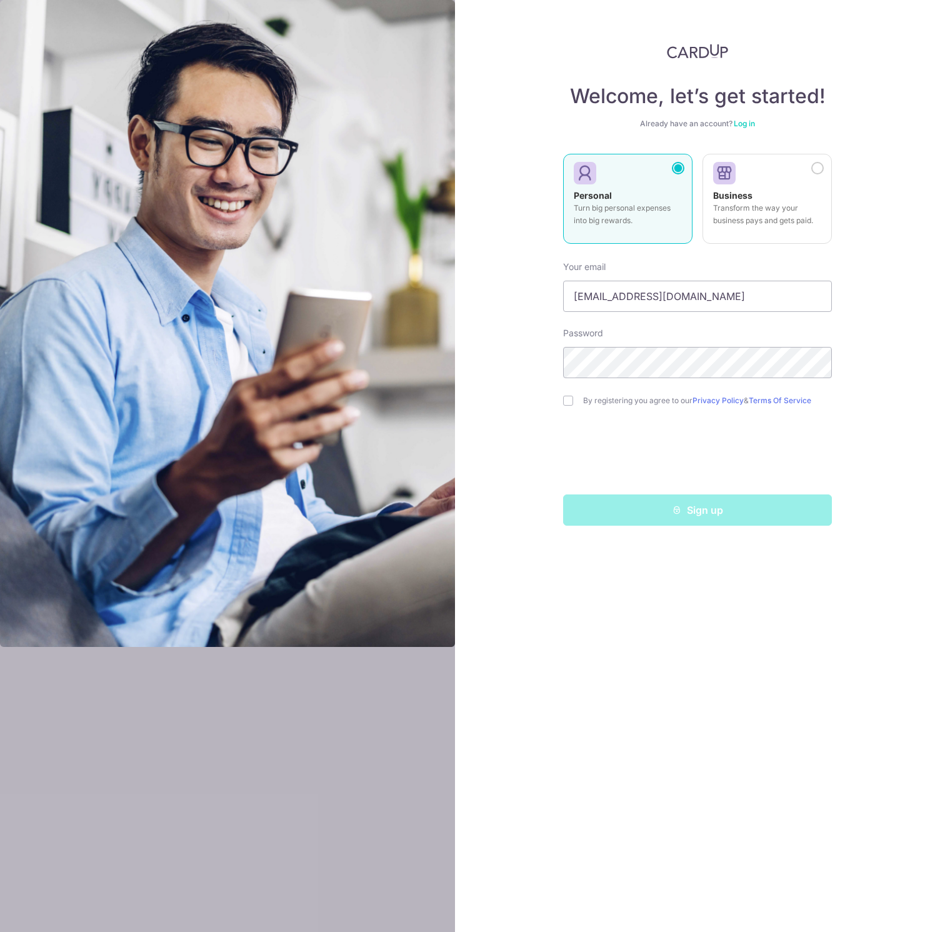 The height and width of the screenshot is (932, 940). I want to click on p: Turn big personal expenses into big rewards., so click(628, 214).